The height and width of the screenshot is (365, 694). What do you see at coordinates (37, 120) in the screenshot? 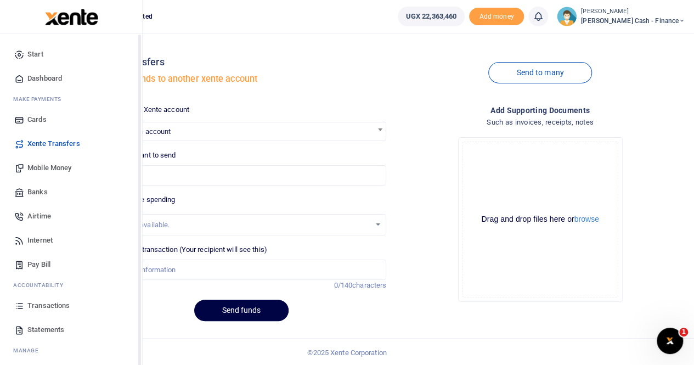
I see `span: Cards` at bounding box center [37, 120].